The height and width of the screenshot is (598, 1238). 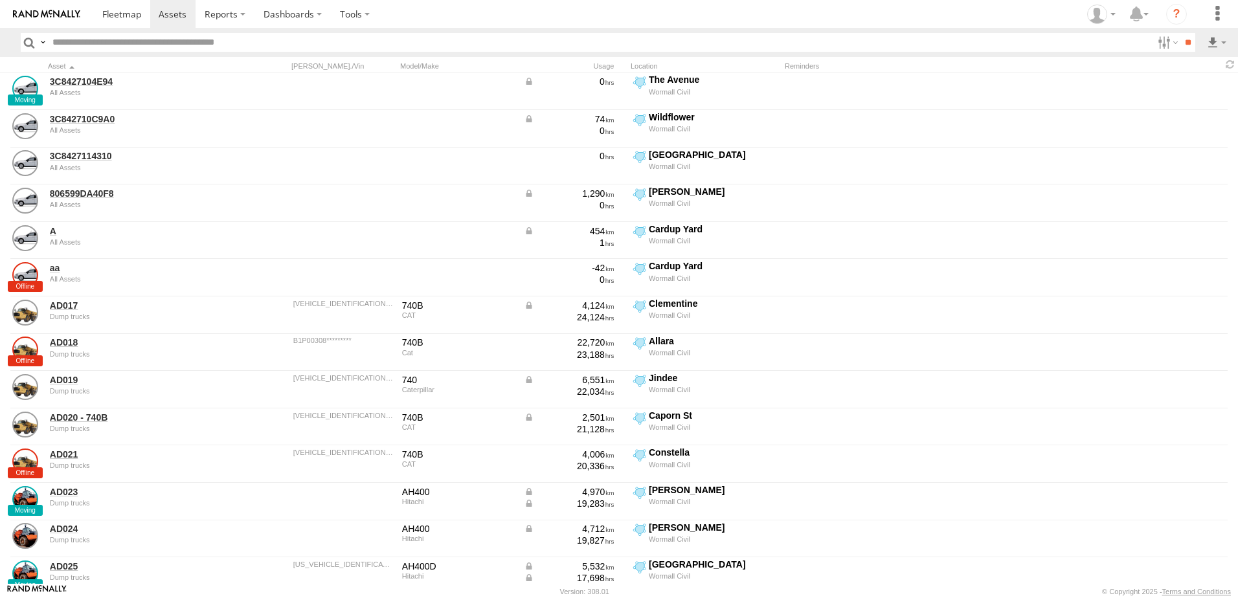 I want to click on div: 23,188, so click(x=569, y=355).